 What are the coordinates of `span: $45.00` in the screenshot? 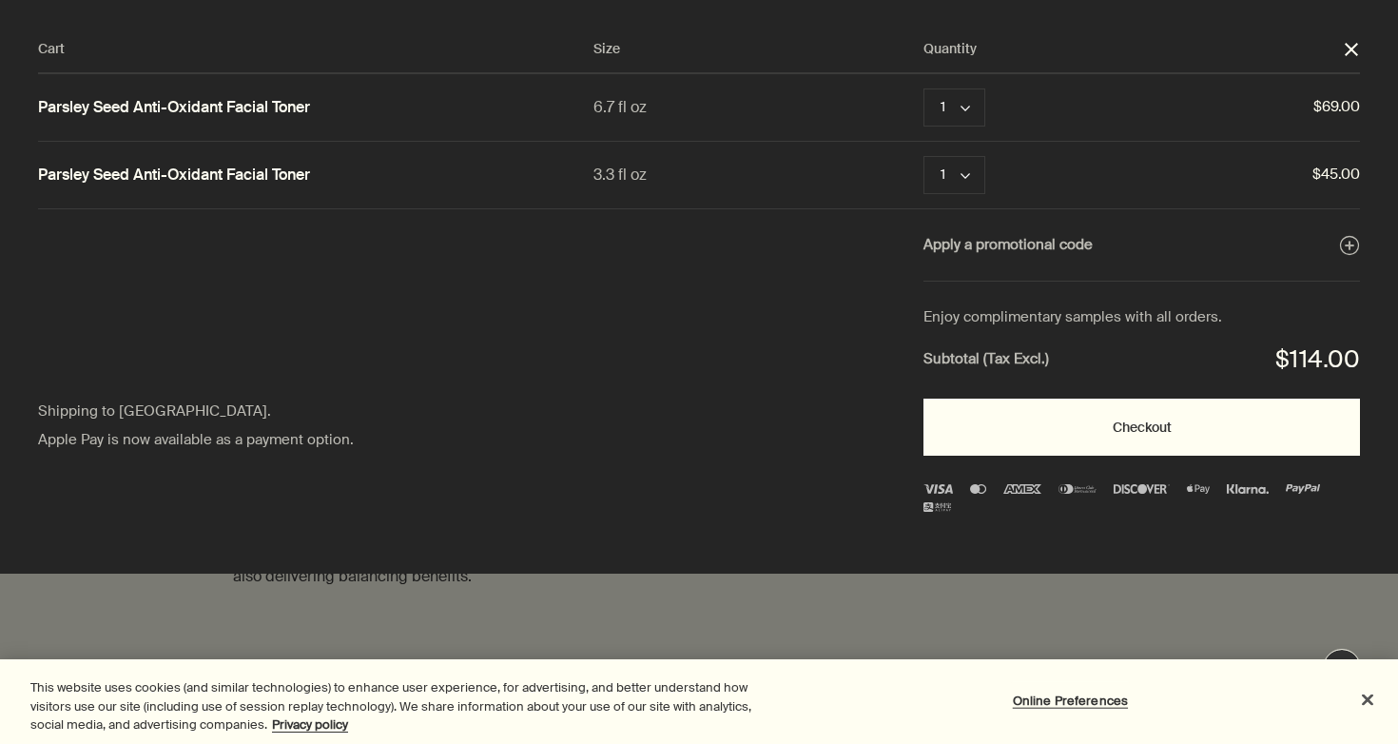 It's located at (1212, 175).